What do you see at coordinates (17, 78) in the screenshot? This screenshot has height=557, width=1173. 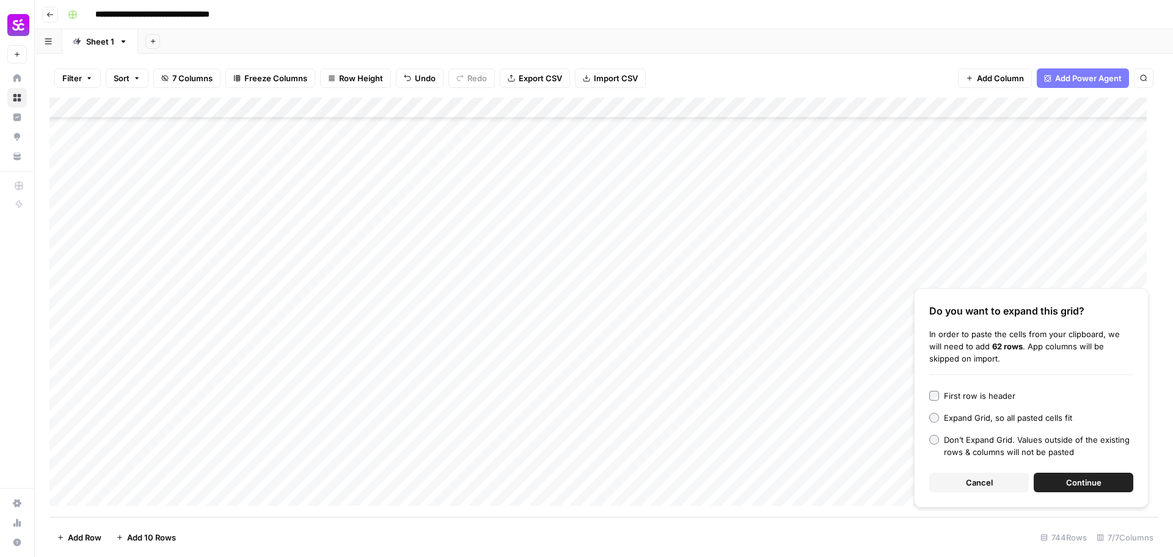 I see `a: Home` at bounding box center [17, 78].